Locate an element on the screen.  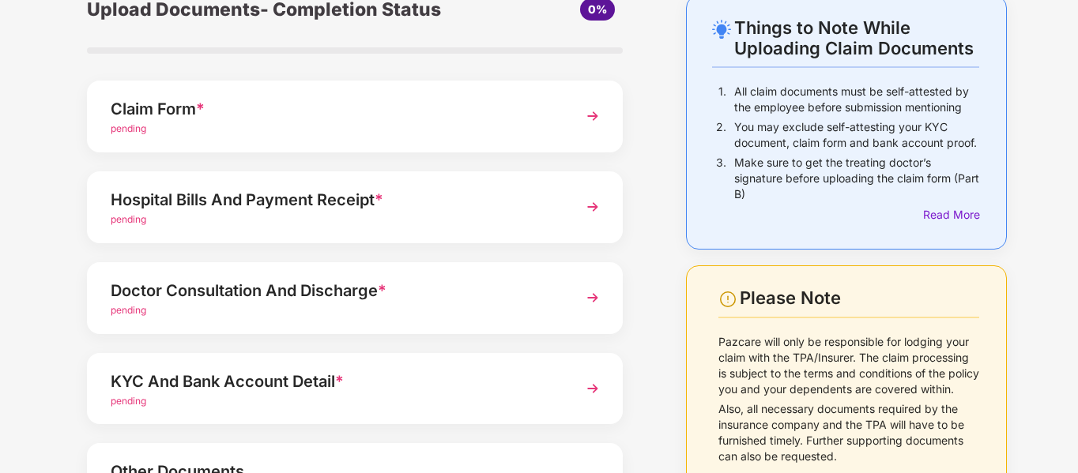
p: 2. is located at coordinates (721, 135).